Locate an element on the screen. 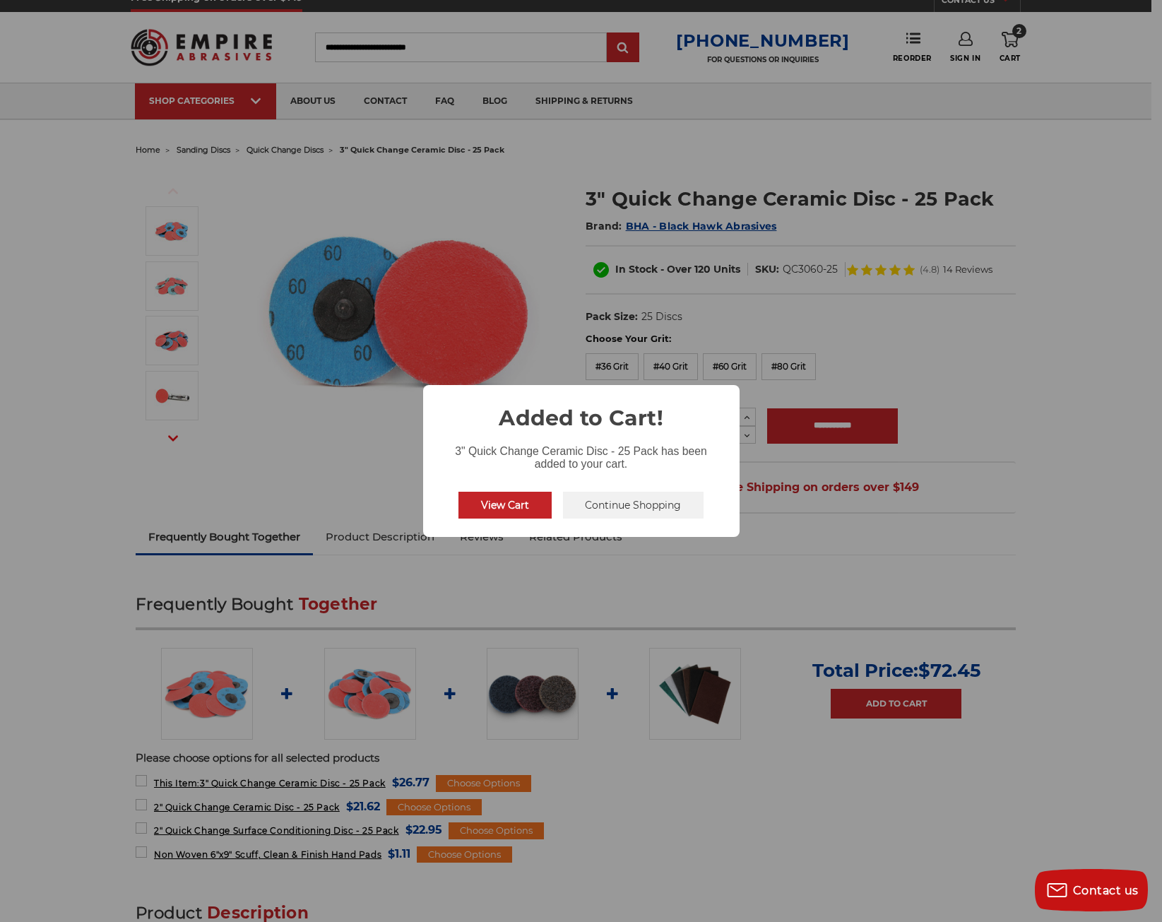 This screenshot has height=922, width=1162. button: Contact us is located at coordinates (1091, 890).